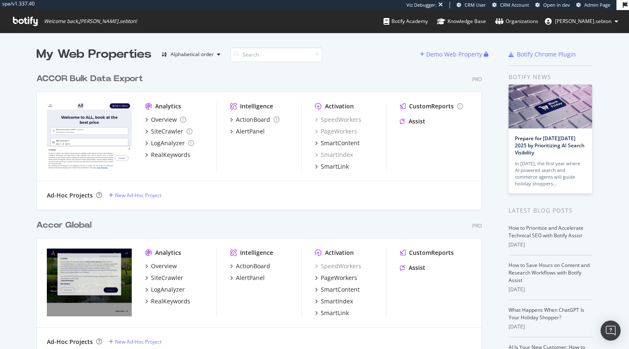  Describe the element at coordinates (191, 54) in the screenshot. I see `button: Alphabetical order` at that location.